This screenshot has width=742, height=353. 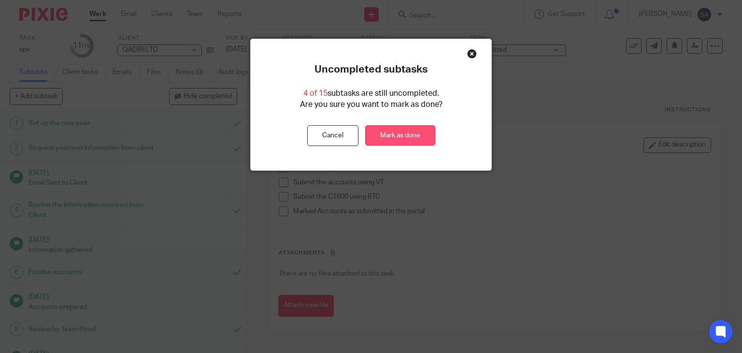 I want to click on p: Are you sure you want to mark as done?, so click(x=371, y=104).